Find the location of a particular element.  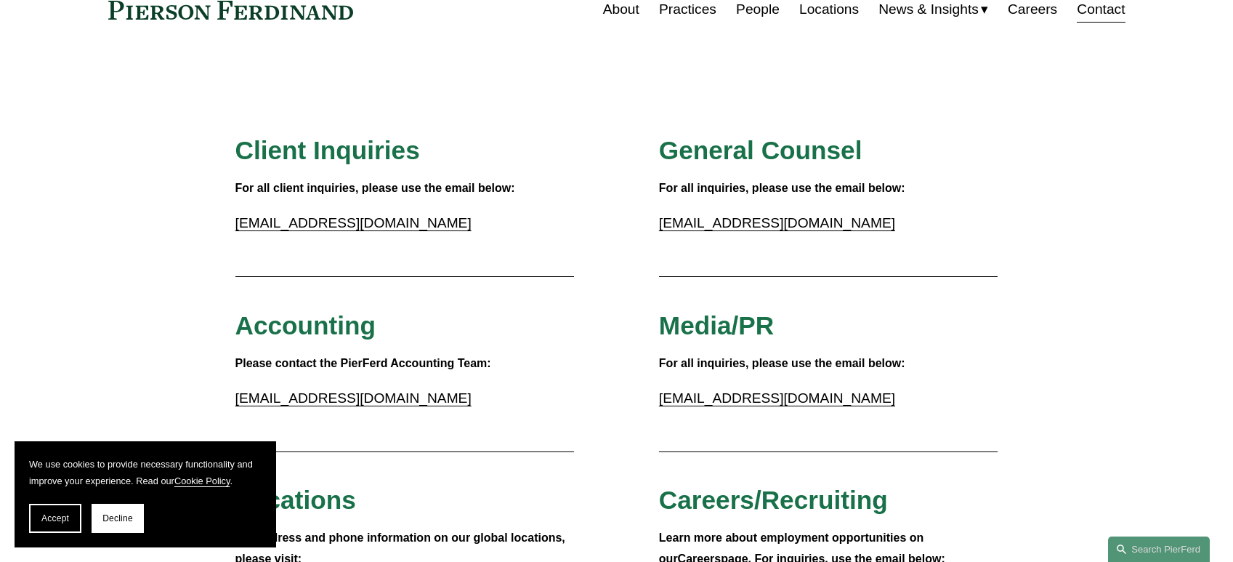

span: Careers/Recruiting is located at coordinates (773, 499).